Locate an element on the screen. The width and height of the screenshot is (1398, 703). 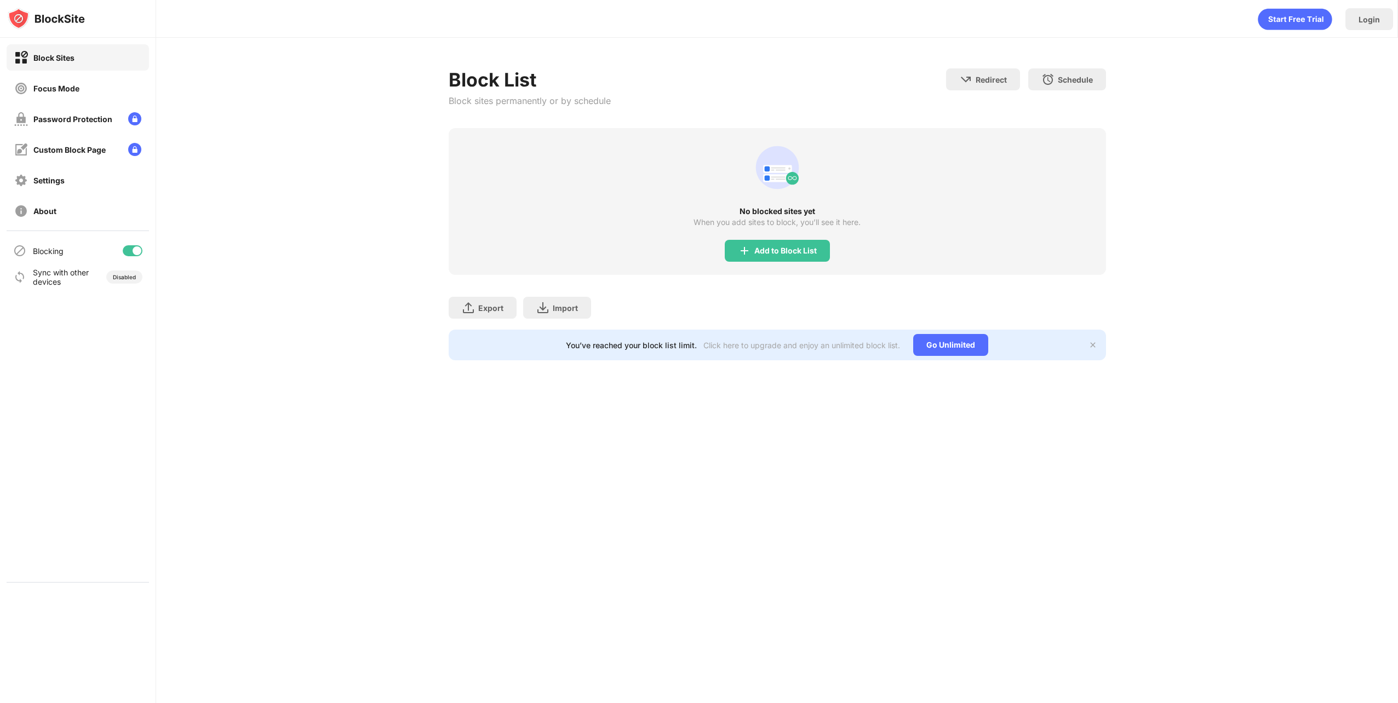
div: Password Protection is located at coordinates (73, 119).